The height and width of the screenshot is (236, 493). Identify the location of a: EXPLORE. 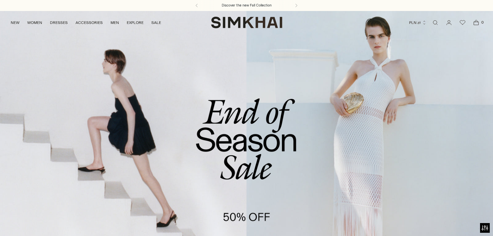
(135, 23).